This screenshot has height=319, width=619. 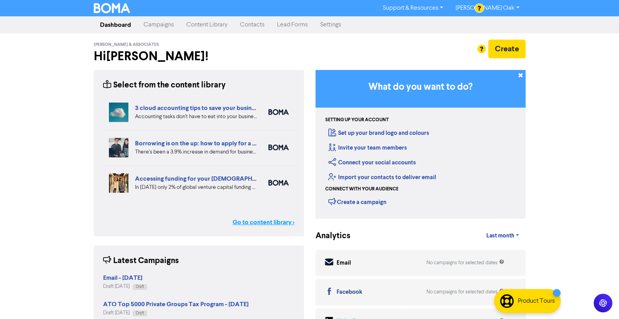 I want to click on a: Borrowing is on the up: how to apply for a business loan, so click(x=212, y=143).